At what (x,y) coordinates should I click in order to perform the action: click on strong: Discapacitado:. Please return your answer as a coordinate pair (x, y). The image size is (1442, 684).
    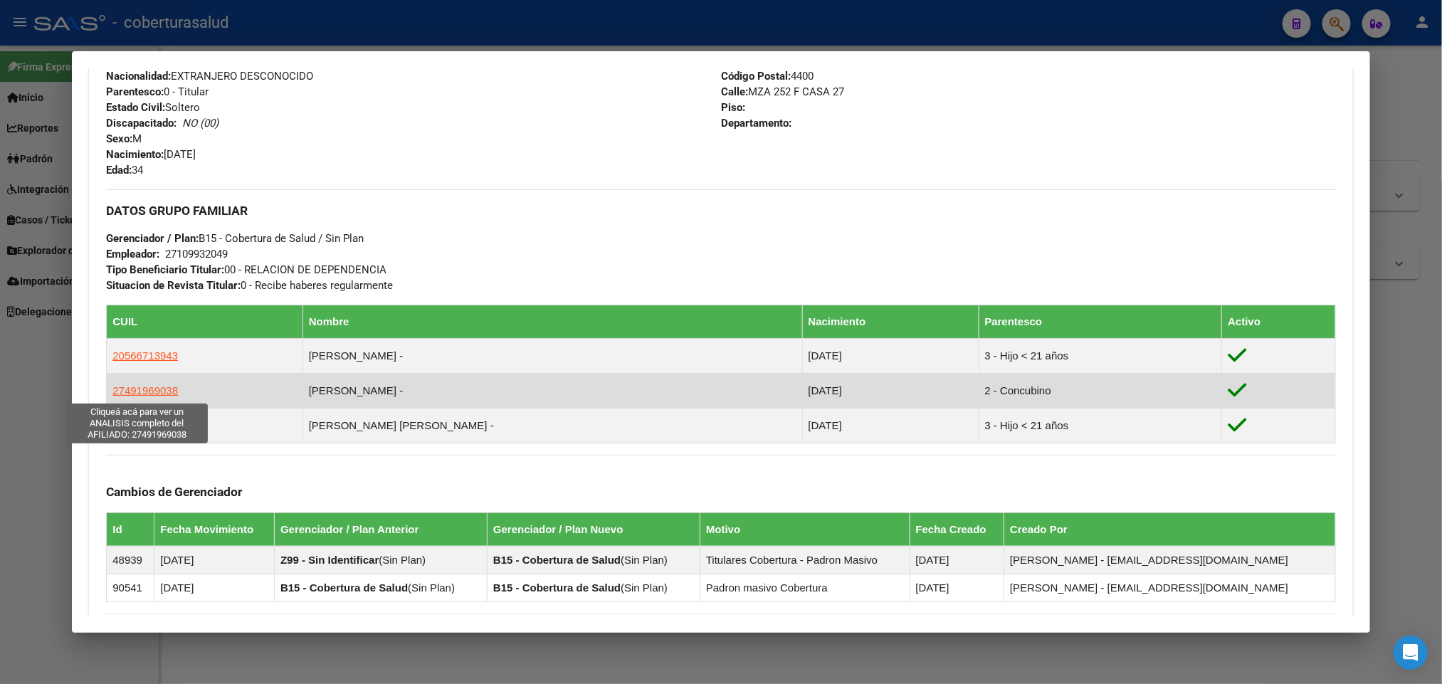
    Looking at the image, I should click on (141, 123).